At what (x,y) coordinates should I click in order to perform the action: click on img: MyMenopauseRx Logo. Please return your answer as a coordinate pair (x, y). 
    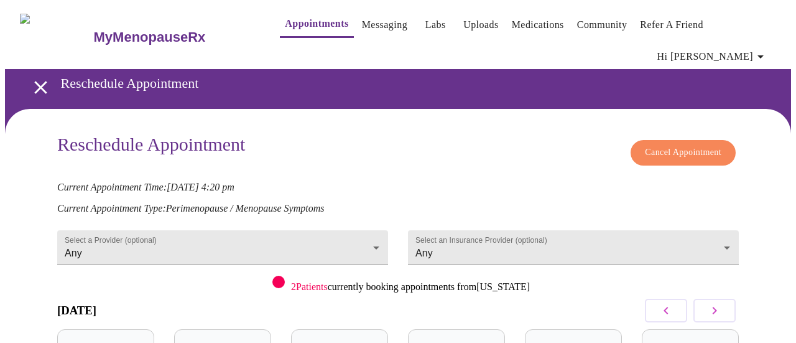
    Looking at the image, I should click on (56, 37).